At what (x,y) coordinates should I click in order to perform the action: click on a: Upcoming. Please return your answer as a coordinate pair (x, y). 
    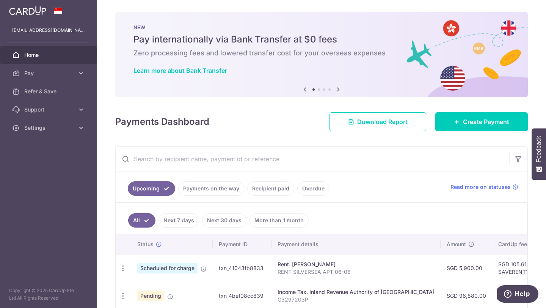
    Looking at the image, I should click on (151, 188).